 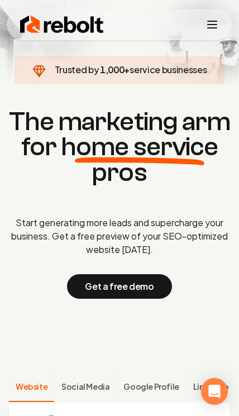 What do you see at coordinates (168, 69) in the screenshot?
I see `span: service businesses` at bounding box center [168, 69].